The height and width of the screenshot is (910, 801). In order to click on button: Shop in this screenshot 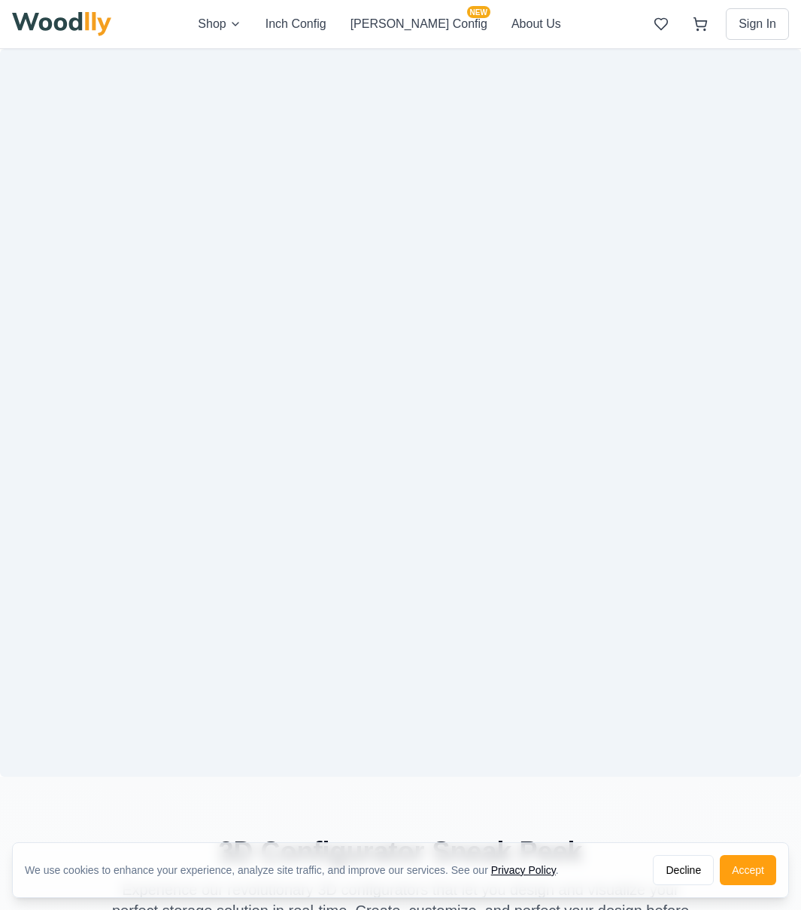, I will do `click(219, 24)`.